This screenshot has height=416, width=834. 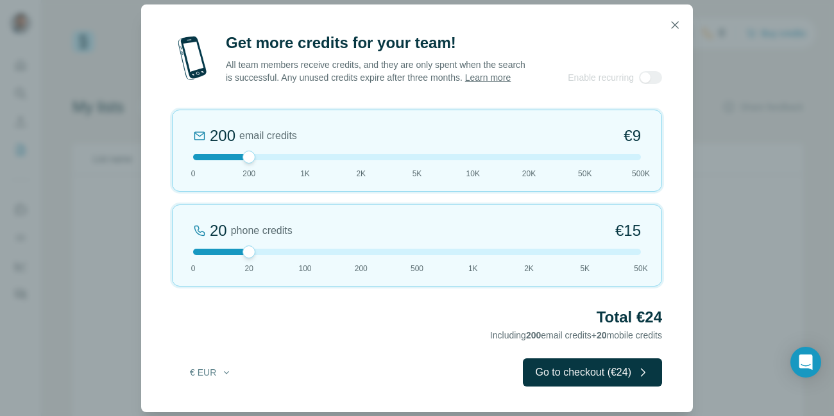 I want to click on span: Enable recurring, so click(x=601, y=78).